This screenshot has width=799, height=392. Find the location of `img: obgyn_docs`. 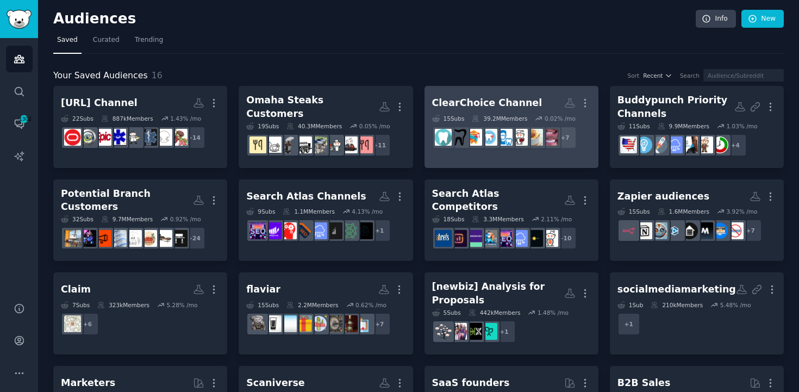

img: obgyn_docs is located at coordinates (164, 137).